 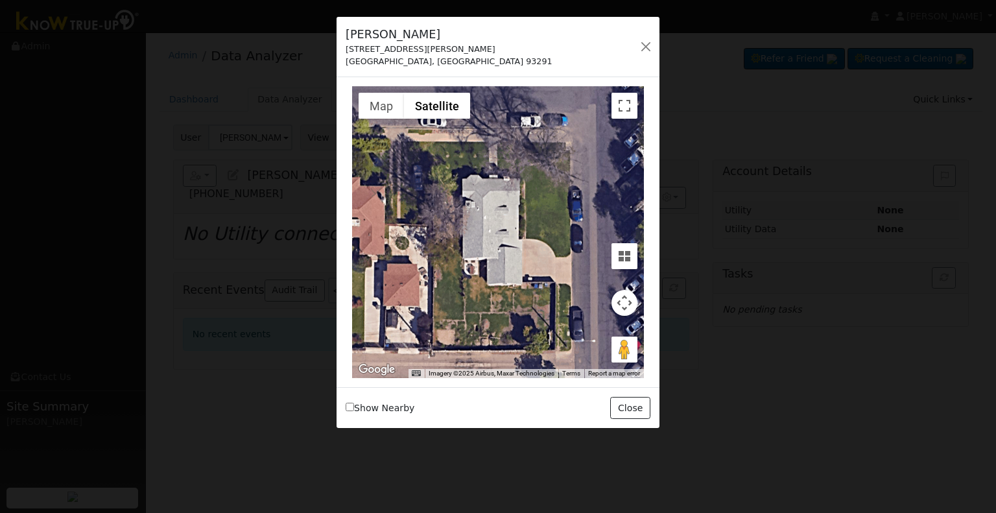 I want to click on img: Google, so click(x=377, y=369).